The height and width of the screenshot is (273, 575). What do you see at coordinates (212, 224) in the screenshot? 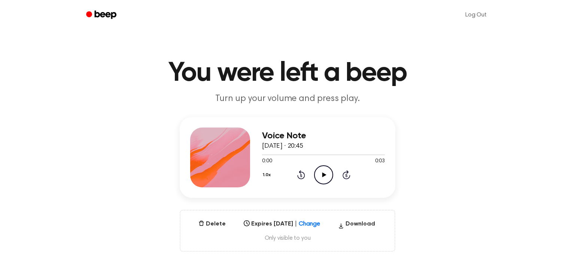
I see `button: Delete` at bounding box center [212, 224].